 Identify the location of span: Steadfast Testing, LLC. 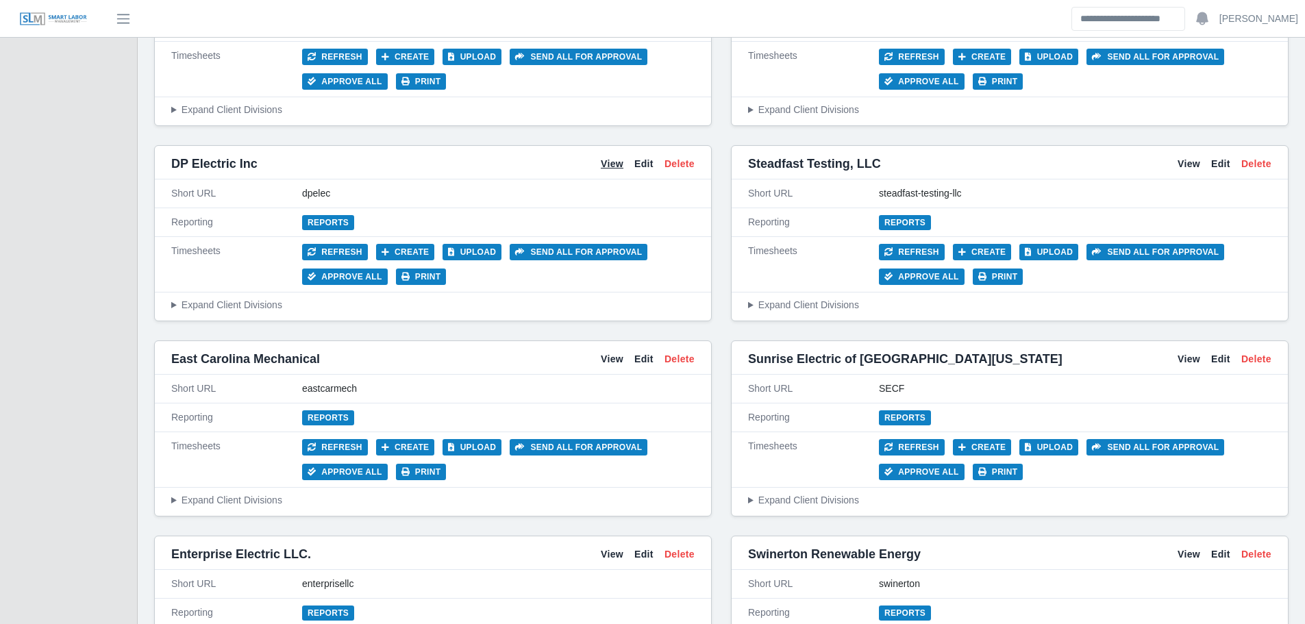
(815, 164).